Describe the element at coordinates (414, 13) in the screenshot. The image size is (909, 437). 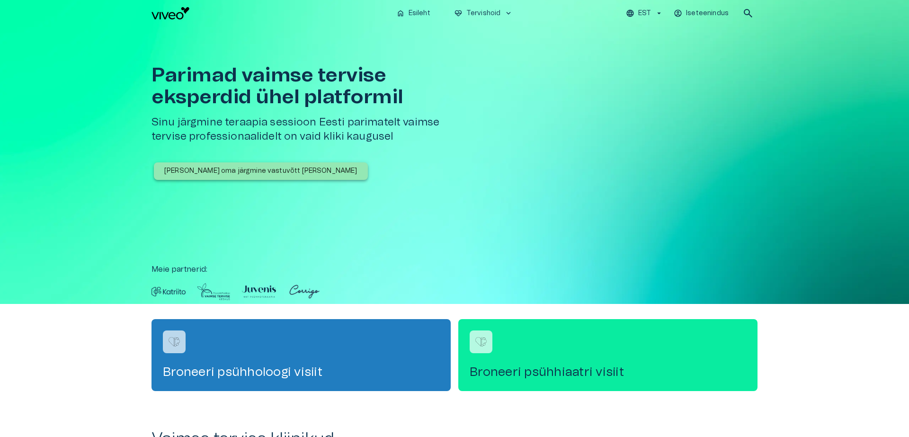
I see `a: homeEsileht` at that location.